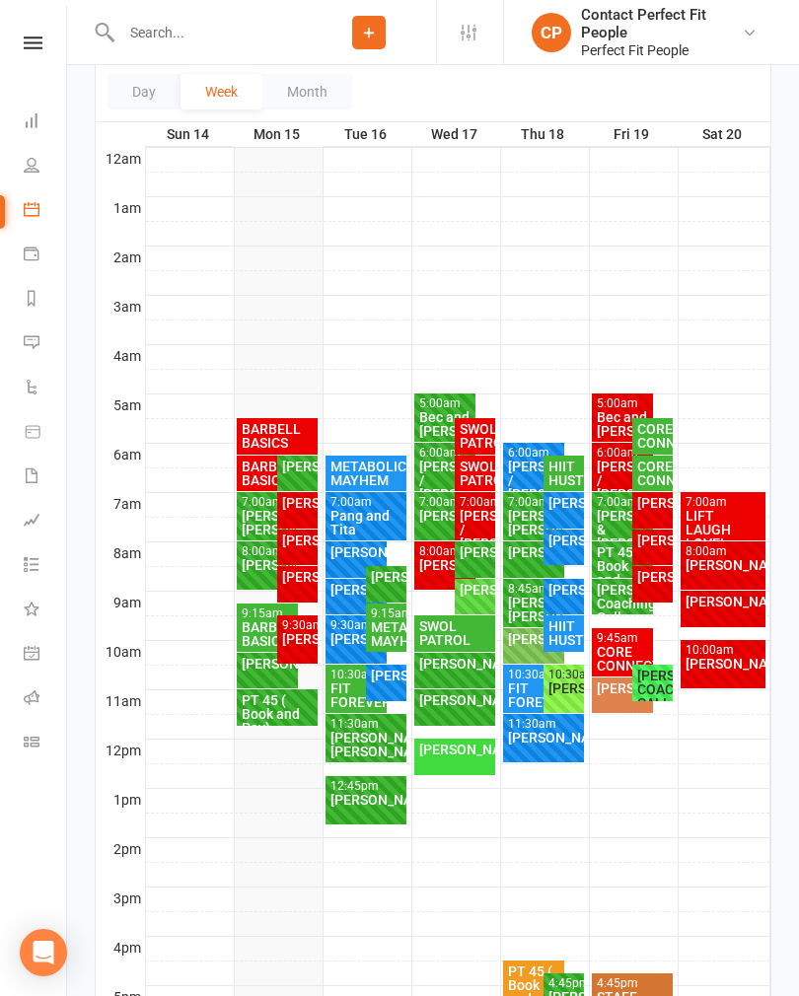 This screenshot has height=996, width=799. I want to click on th: 1pm, so click(120, 800).